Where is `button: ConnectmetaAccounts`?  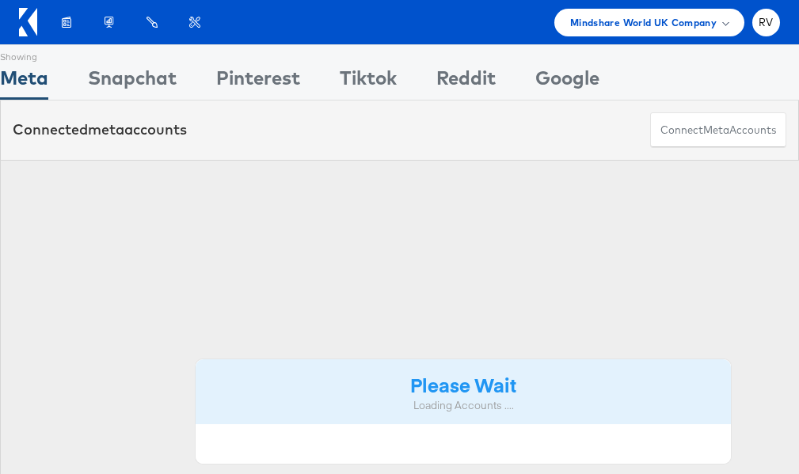
button: ConnectmetaAccounts is located at coordinates (718, 130).